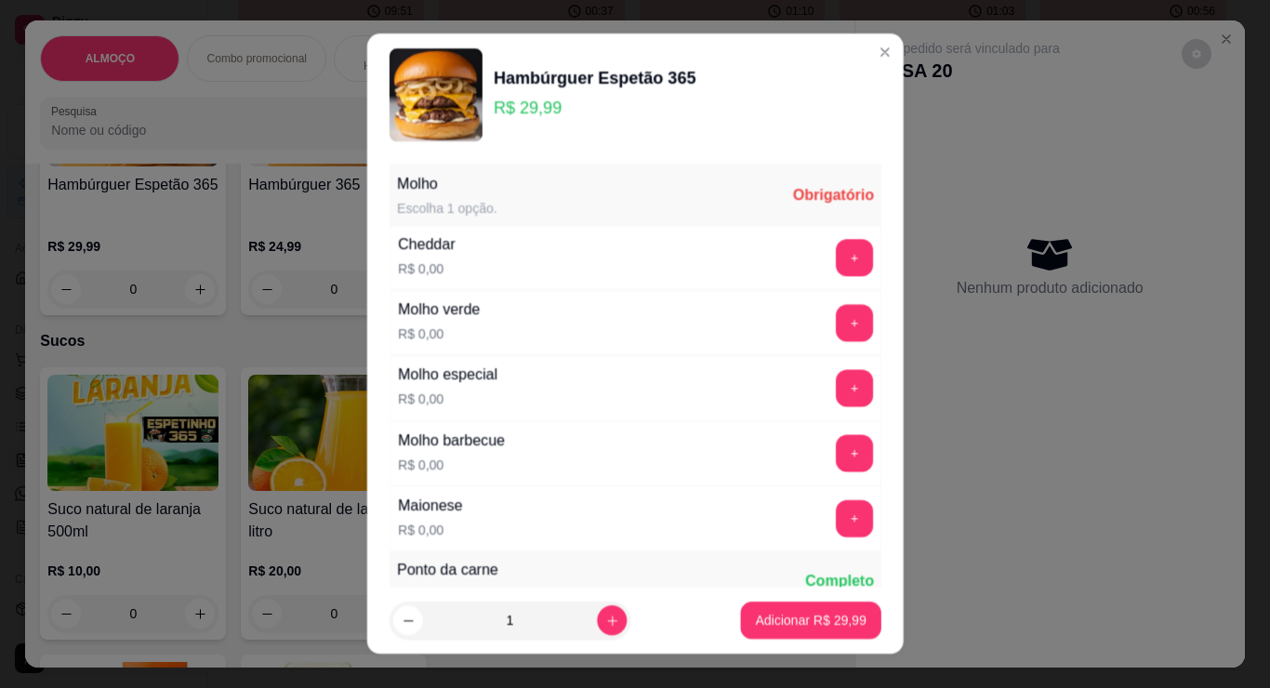  I want to click on button: Adicionar R$ 29,99, so click(810, 621).